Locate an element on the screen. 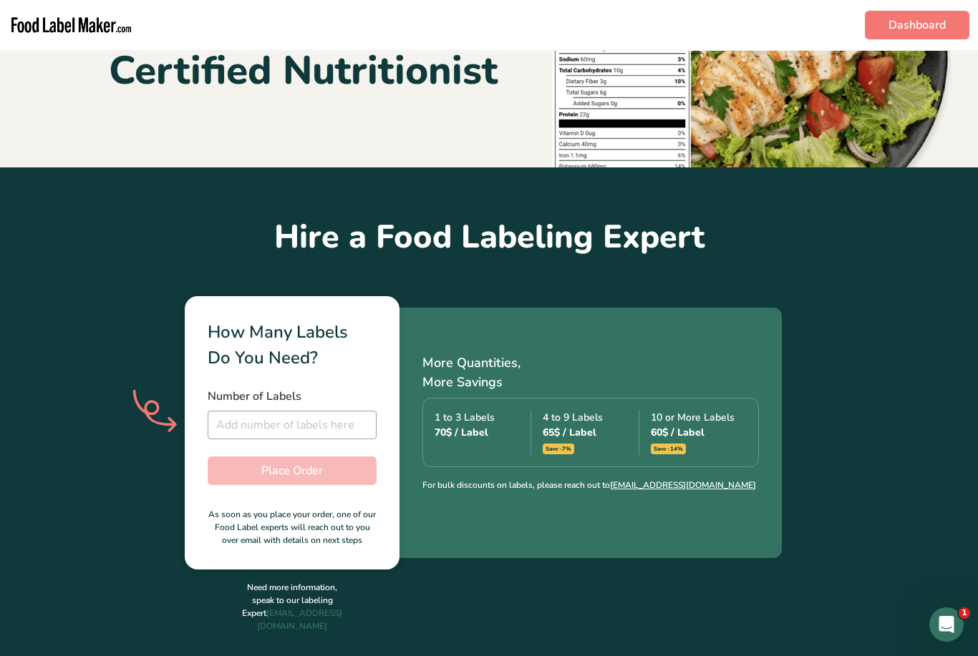 Image resolution: width=978 pixels, height=656 pixels. span: Number of Labels is located at coordinates (254, 396).